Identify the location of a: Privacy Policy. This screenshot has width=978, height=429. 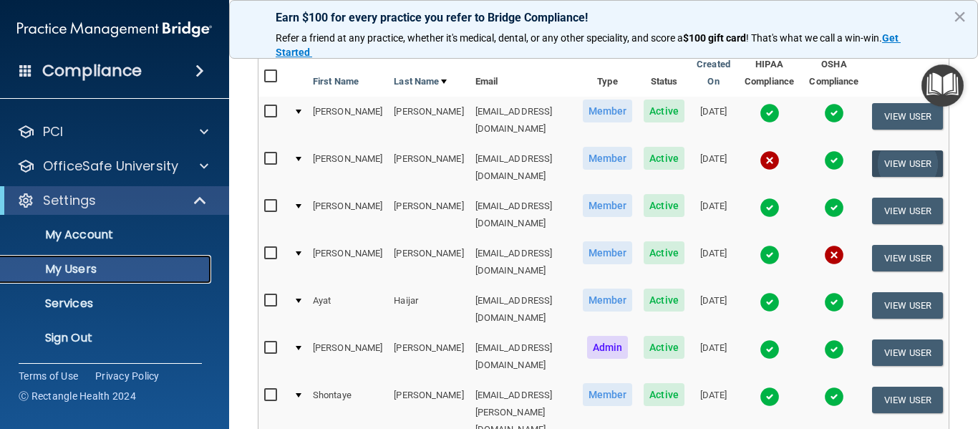
(128, 376).